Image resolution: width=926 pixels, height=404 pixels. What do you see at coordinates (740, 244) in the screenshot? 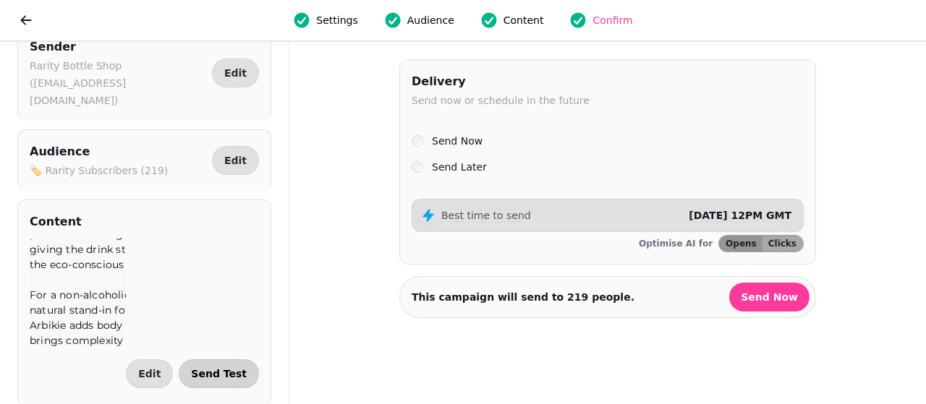
I see `button: Opens` at bounding box center [740, 244].